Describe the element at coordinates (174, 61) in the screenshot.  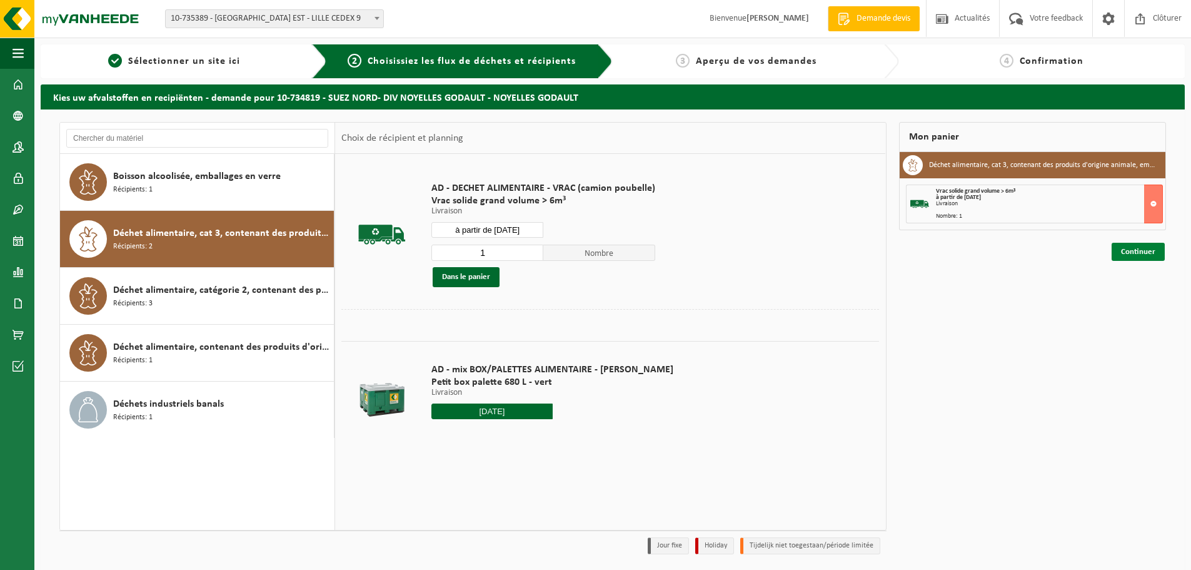
I see `a: 1Sélectionner un site ici` at that location.